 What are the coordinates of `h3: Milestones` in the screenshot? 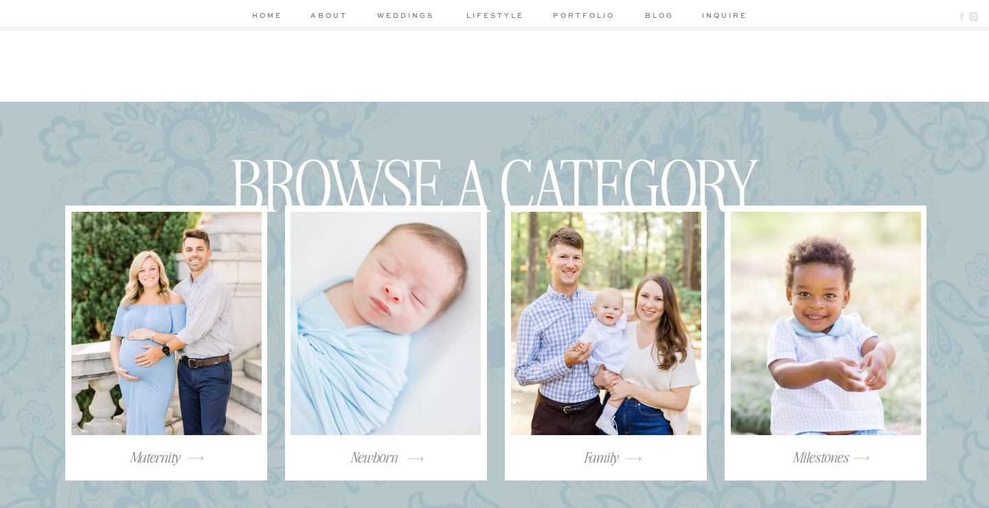 It's located at (820, 463).